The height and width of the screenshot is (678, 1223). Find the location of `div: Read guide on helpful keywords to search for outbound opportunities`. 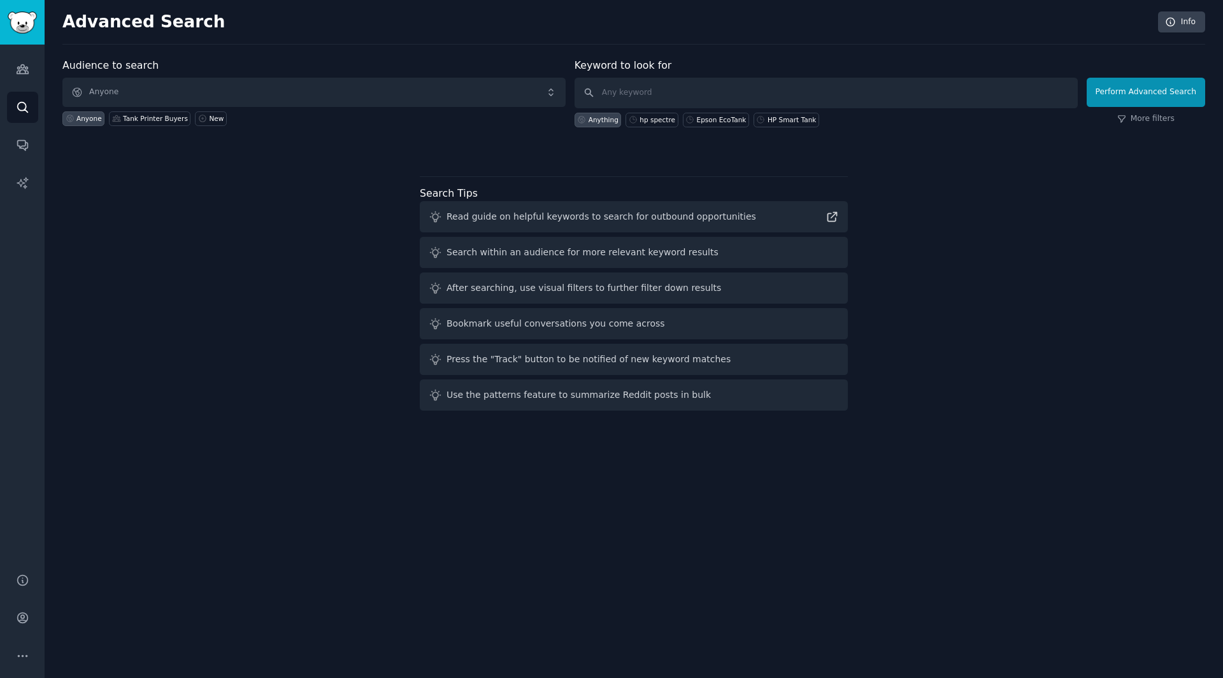

div: Read guide on helpful keywords to search for outbound opportunities is located at coordinates (601, 217).